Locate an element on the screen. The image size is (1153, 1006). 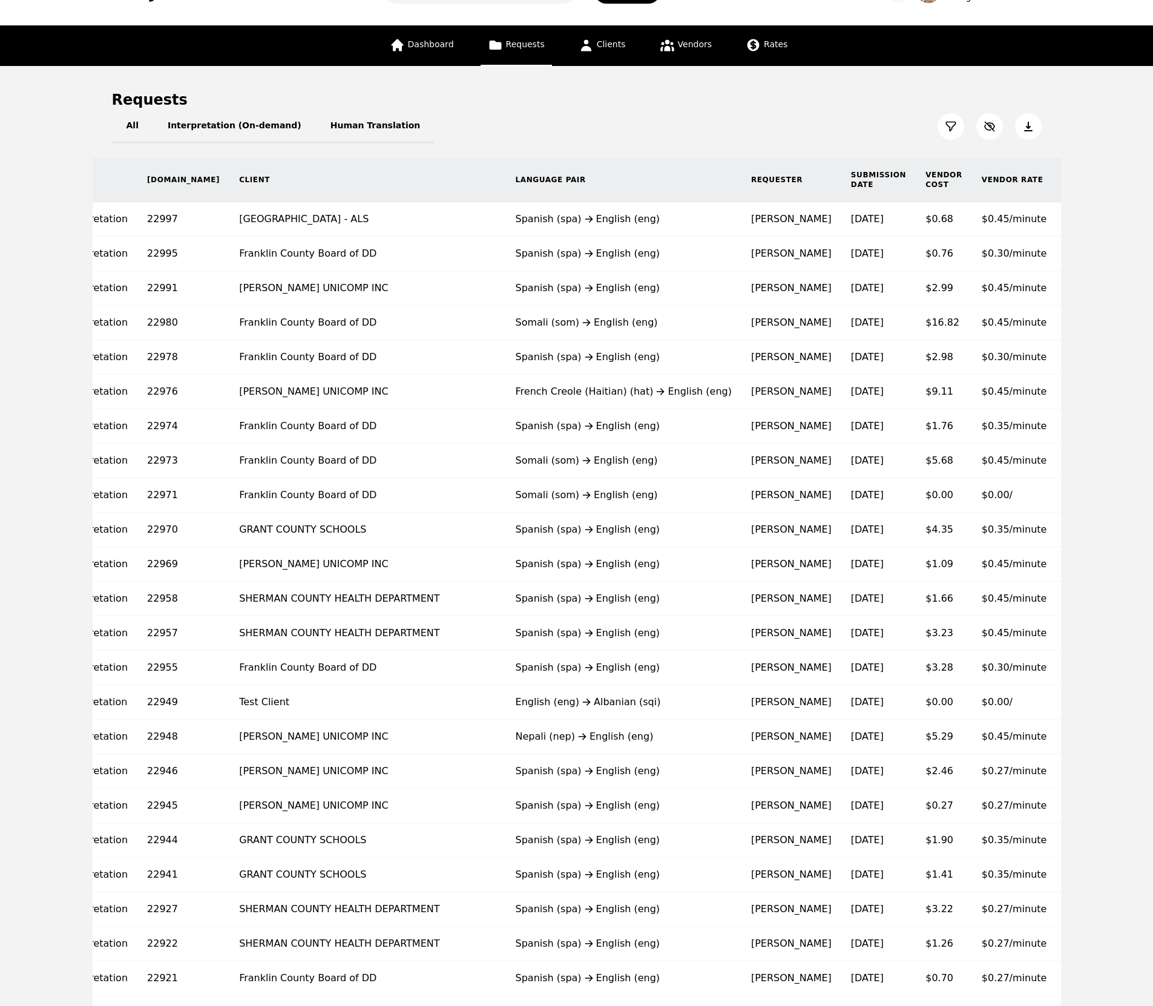
td: 22978 is located at coordinates (183, 357).